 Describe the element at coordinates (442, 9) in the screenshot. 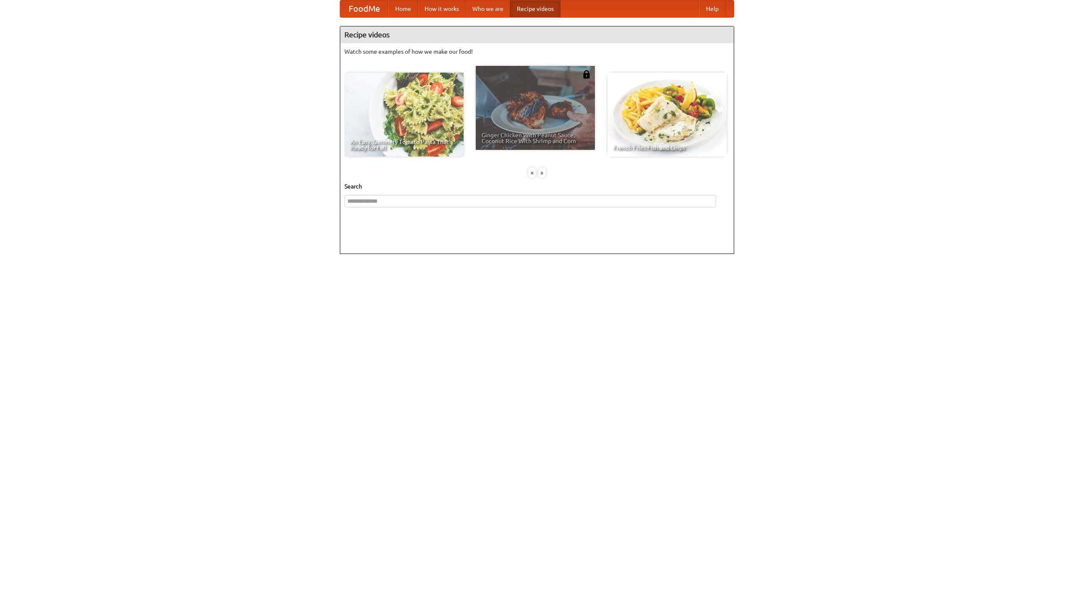

I see `a: How it works` at that location.